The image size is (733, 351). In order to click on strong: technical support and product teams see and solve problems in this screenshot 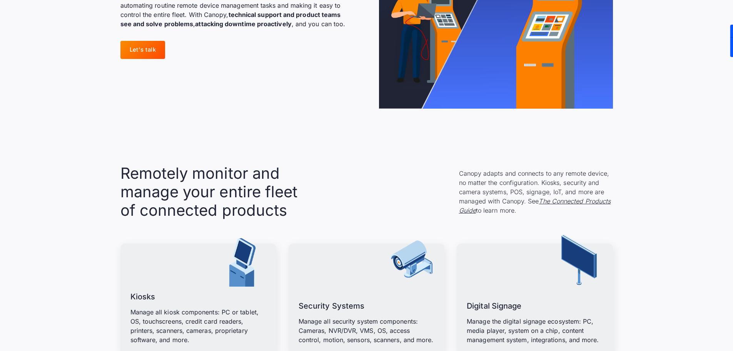, I will do `click(230, 19)`.